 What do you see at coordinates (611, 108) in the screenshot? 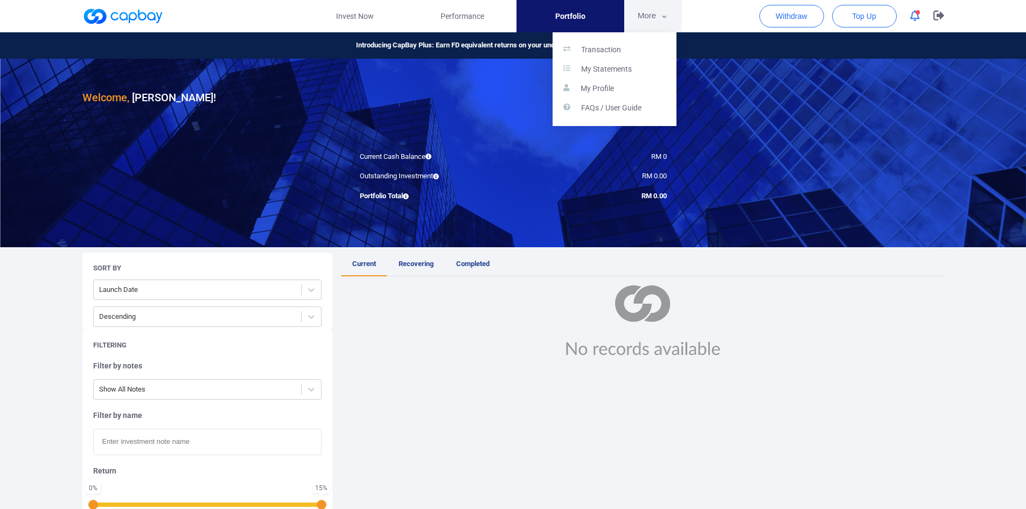
I see `p: FAQs / User Guide` at bounding box center [611, 108].